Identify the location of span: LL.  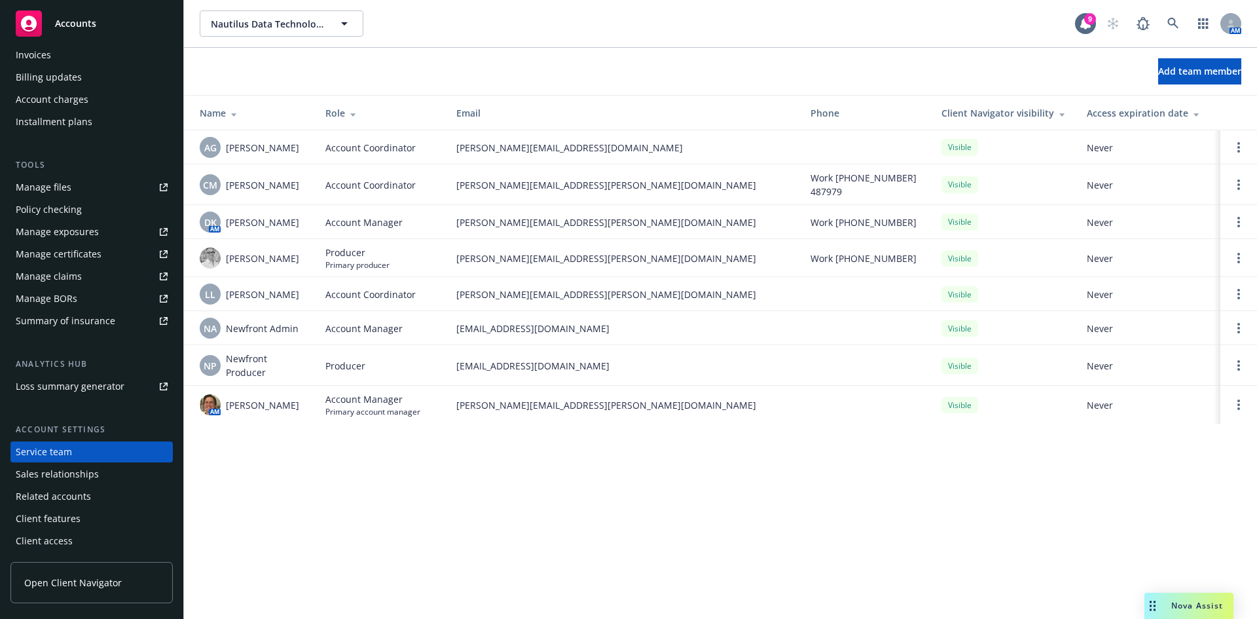
(210, 294).